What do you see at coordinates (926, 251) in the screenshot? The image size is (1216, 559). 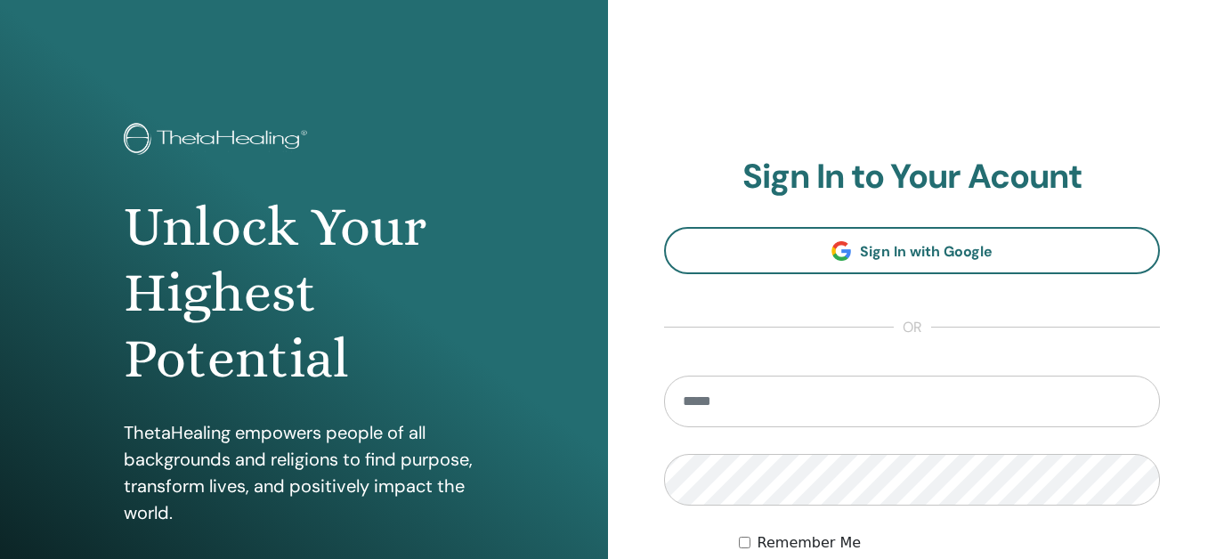 I see `span: Sign In with Google` at bounding box center [926, 251].